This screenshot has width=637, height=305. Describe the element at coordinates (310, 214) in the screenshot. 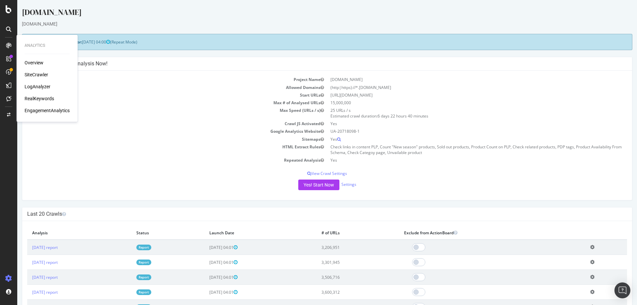

I see `h4: Last 20 Crawls` at that location.